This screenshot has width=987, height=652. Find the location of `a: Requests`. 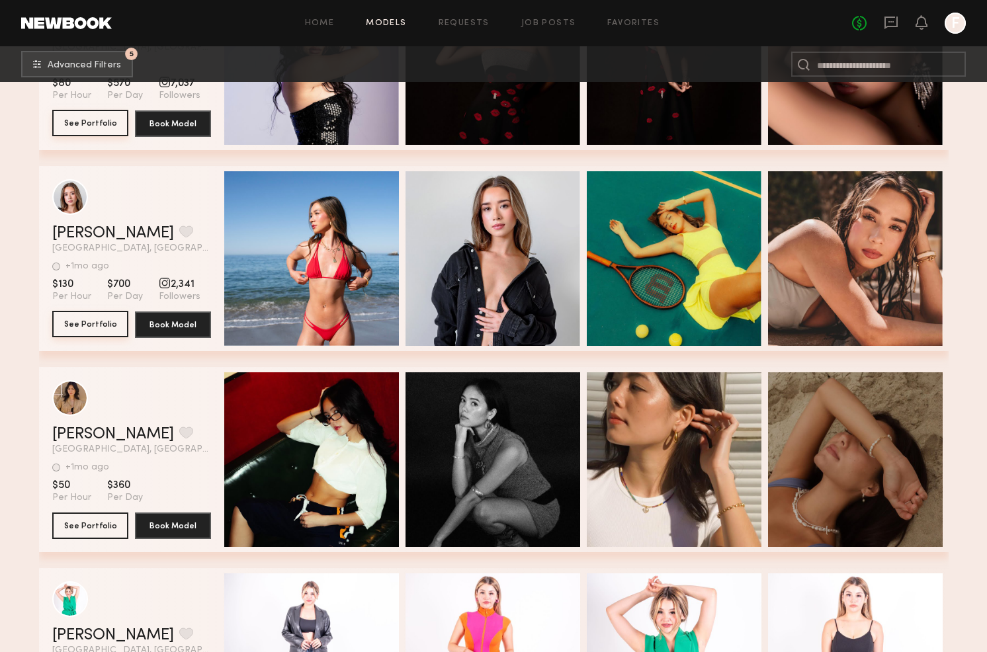

a: Requests is located at coordinates (464, 23).